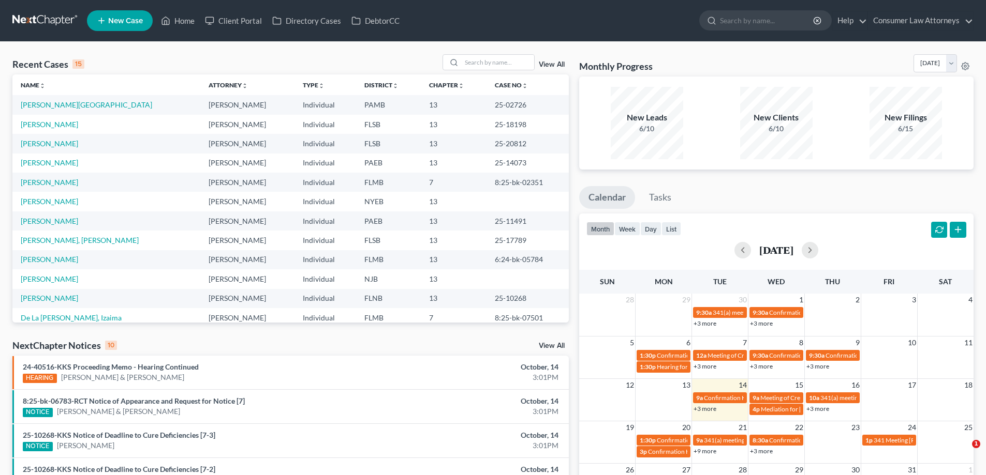  I want to click on td: 25-20812, so click(527, 143).